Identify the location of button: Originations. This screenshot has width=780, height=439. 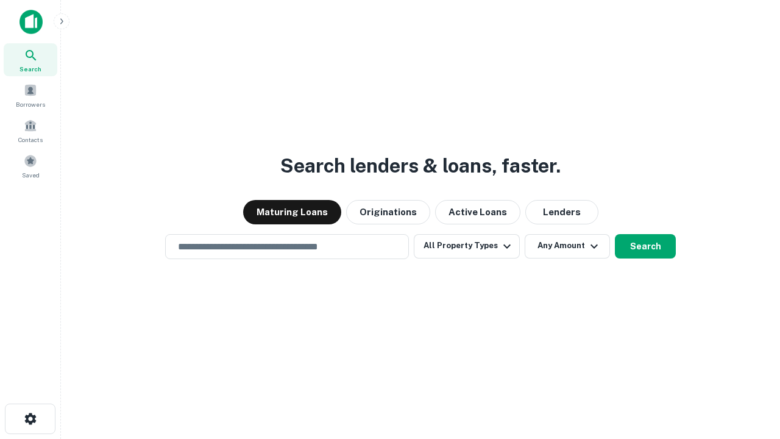
(388, 212).